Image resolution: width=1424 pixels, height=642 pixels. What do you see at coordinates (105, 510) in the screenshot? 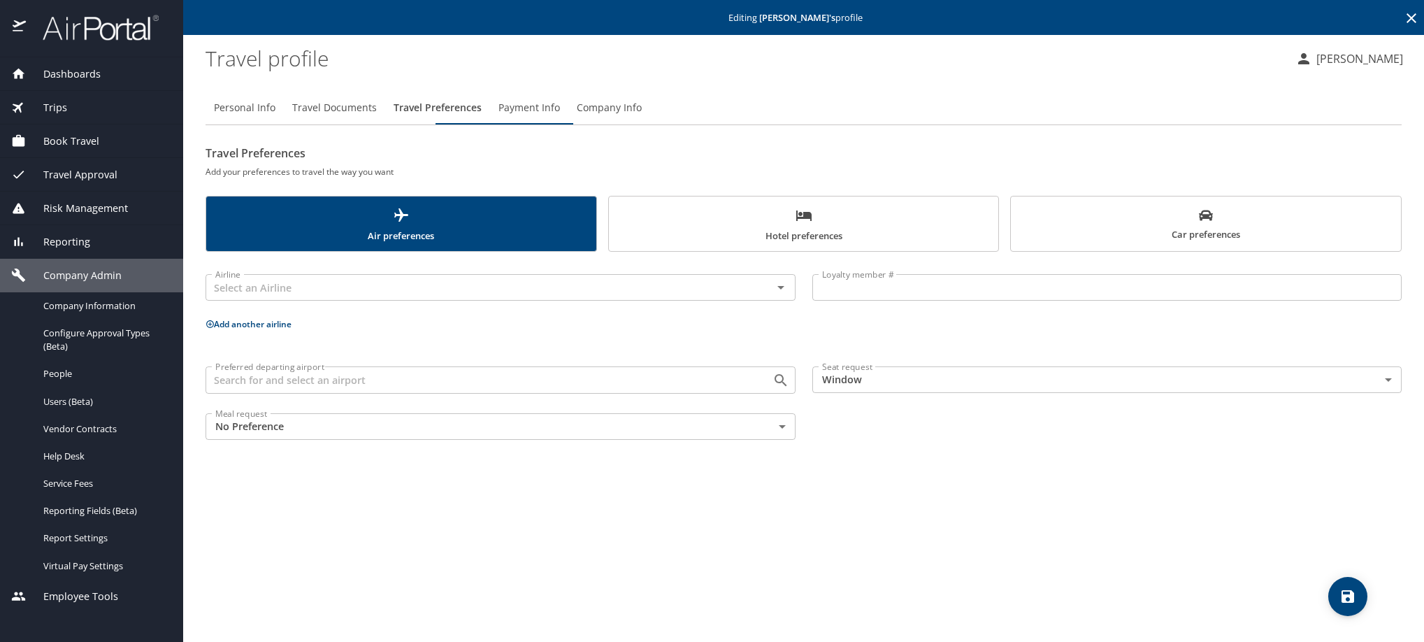
I see `span: Reporting Fields (Beta)` at bounding box center [105, 510].